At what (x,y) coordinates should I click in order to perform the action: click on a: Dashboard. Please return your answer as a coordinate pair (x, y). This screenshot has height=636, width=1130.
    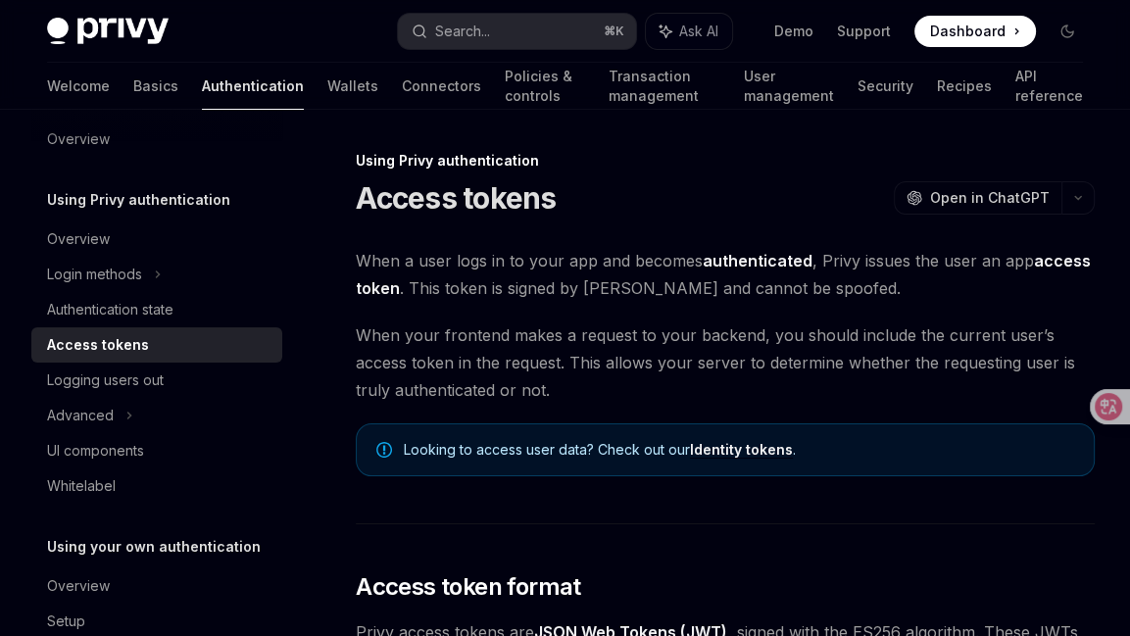
    Looking at the image, I should click on (976, 31).